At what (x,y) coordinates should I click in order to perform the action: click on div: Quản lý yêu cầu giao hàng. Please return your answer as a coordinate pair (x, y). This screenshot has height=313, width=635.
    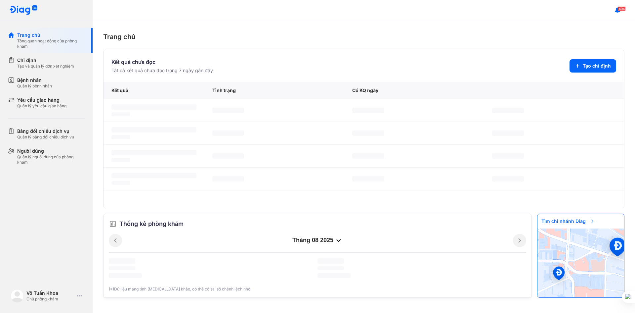
    Looking at the image, I should click on (42, 106).